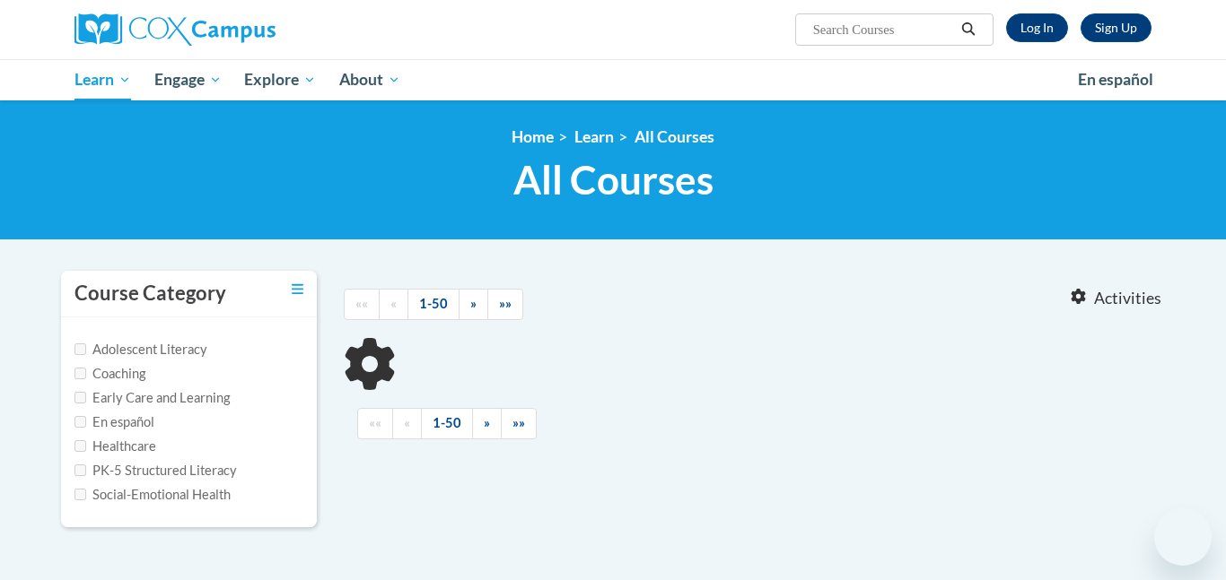  What do you see at coordinates (150, 293) in the screenshot?
I see `h3: Course Category` at bounding box center [150, 293].